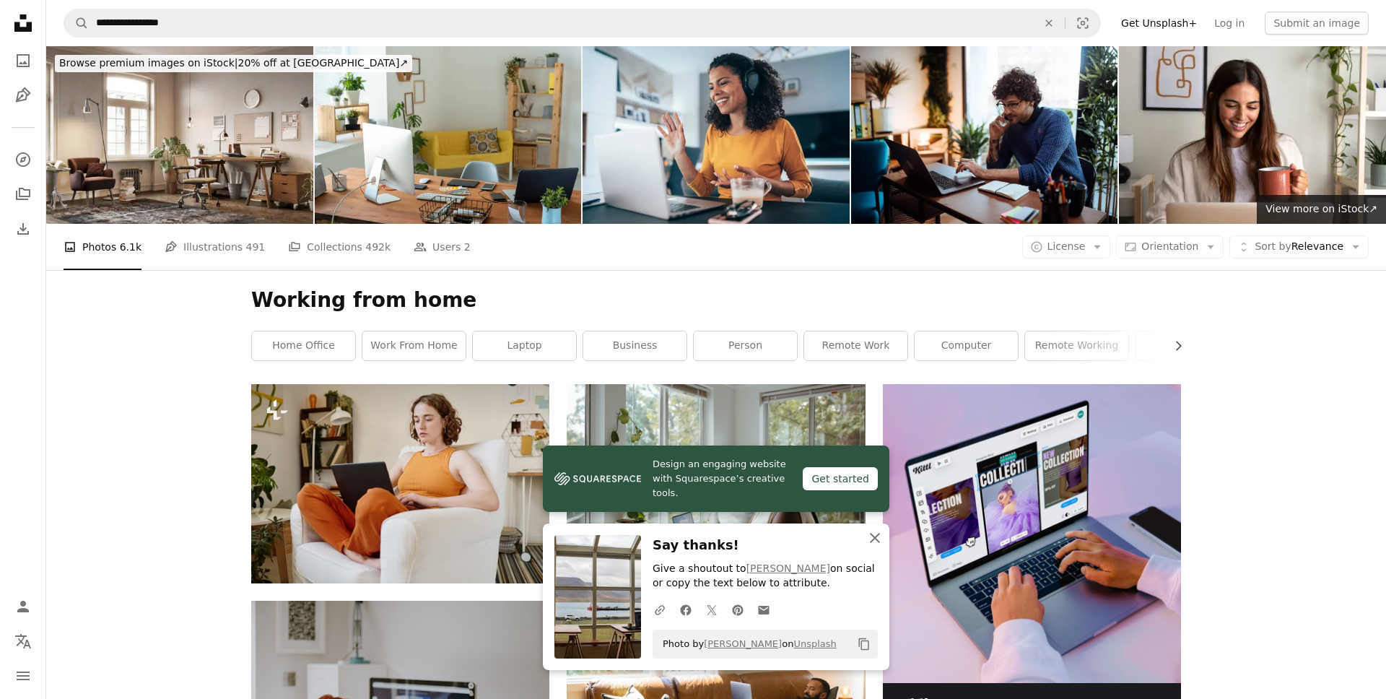 The image size is (1386, 699). What do you see at coordinates (815, 643) in the screenshot?
I see `a: Unsplash` at bounding box center [815, 643].